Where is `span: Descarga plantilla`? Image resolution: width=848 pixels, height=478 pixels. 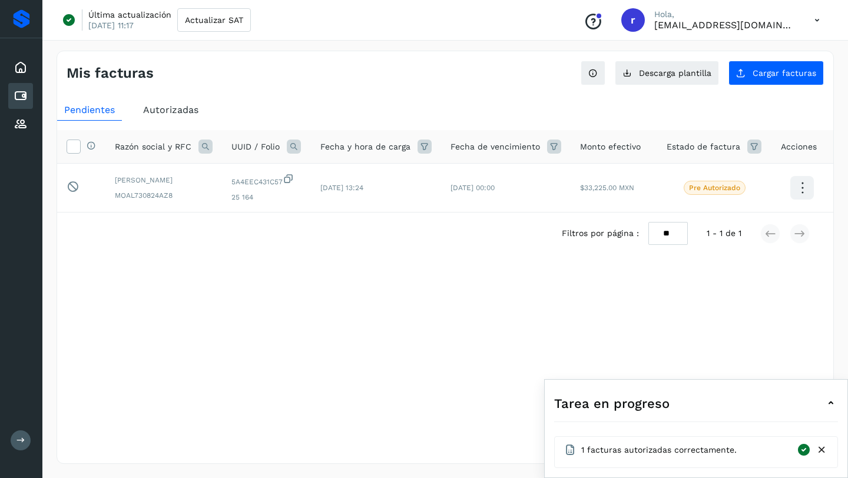
span: Descarga plantilla is located at coordinates (675, 73).